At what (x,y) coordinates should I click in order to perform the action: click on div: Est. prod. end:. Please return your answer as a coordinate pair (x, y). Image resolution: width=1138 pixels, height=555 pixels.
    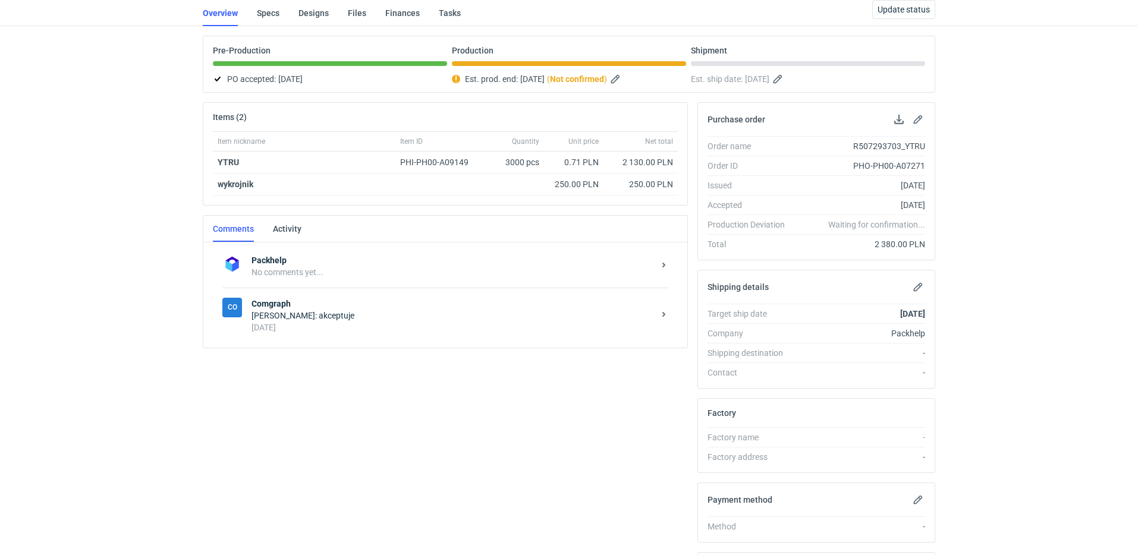
    Looking at the image, I should click on (569, 79).